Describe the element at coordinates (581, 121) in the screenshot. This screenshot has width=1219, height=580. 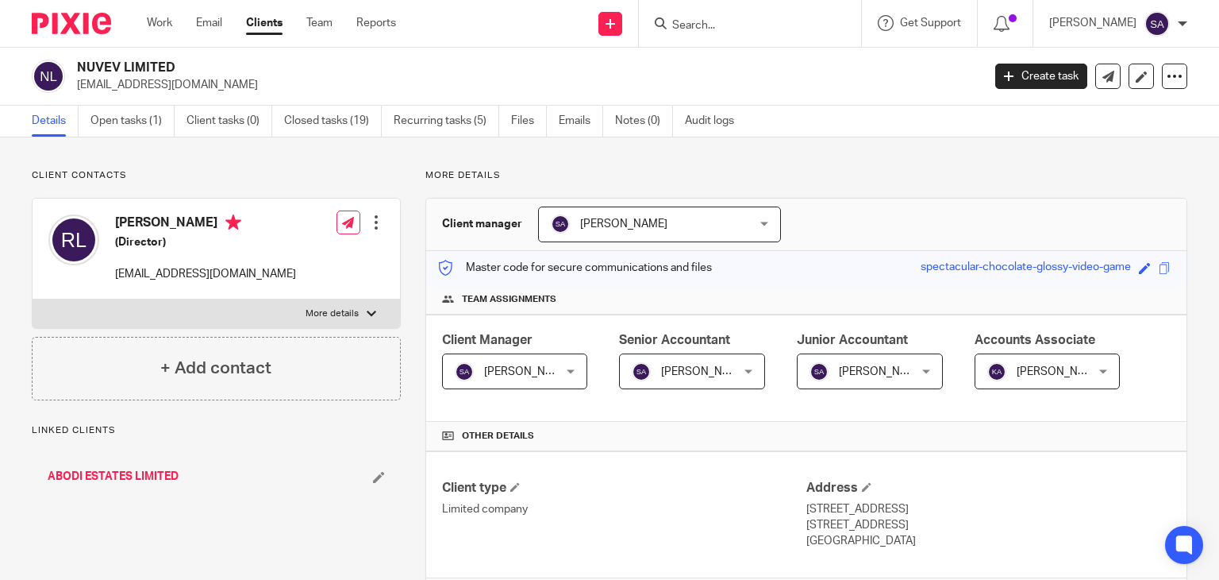
I see `a: Emails` at that location.